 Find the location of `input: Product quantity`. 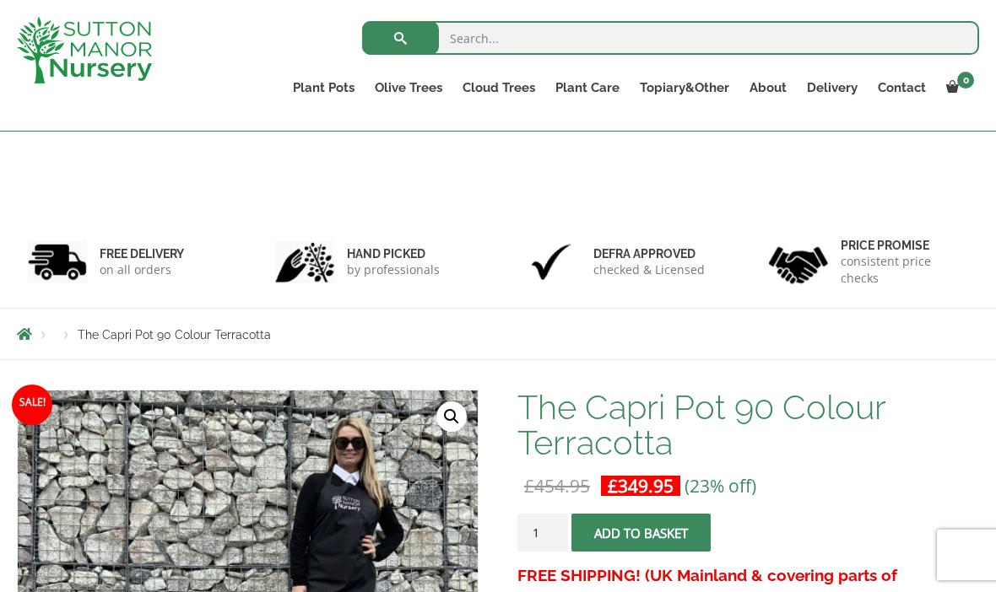

input: Product quantity is located at coordinates (543, 532).